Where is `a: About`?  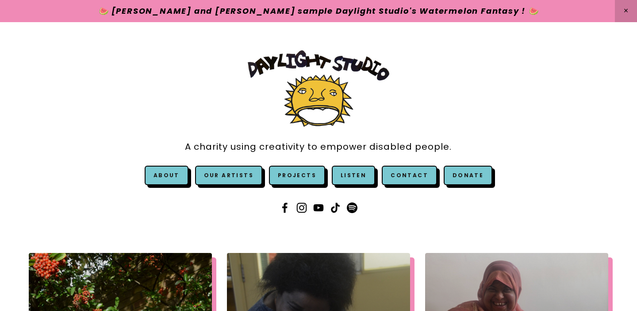
a: About is located at coordinates (166, 175).